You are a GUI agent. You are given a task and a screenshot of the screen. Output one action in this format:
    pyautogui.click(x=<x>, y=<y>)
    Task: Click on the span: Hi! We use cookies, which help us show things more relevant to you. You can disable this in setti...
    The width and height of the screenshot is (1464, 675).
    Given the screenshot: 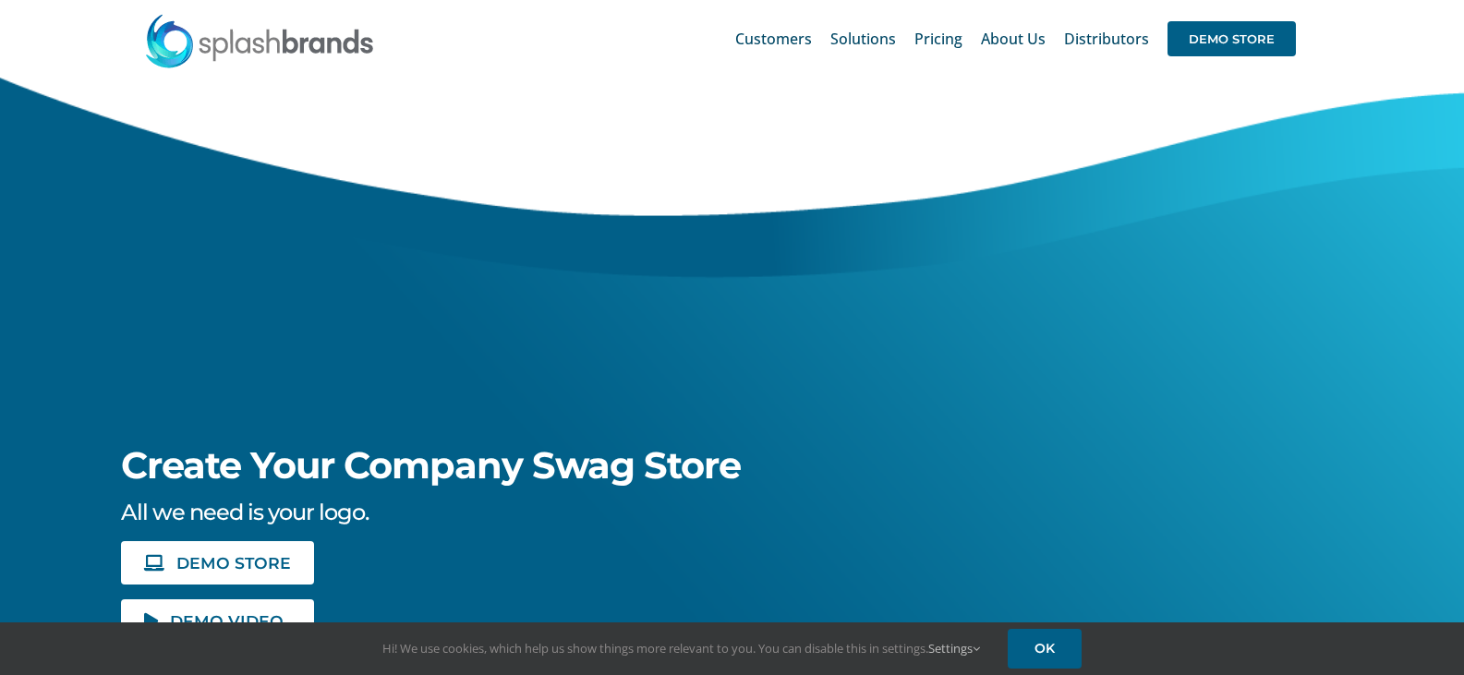 What is the action you would take?
    pyautogui.click(x=681, y=649)
    